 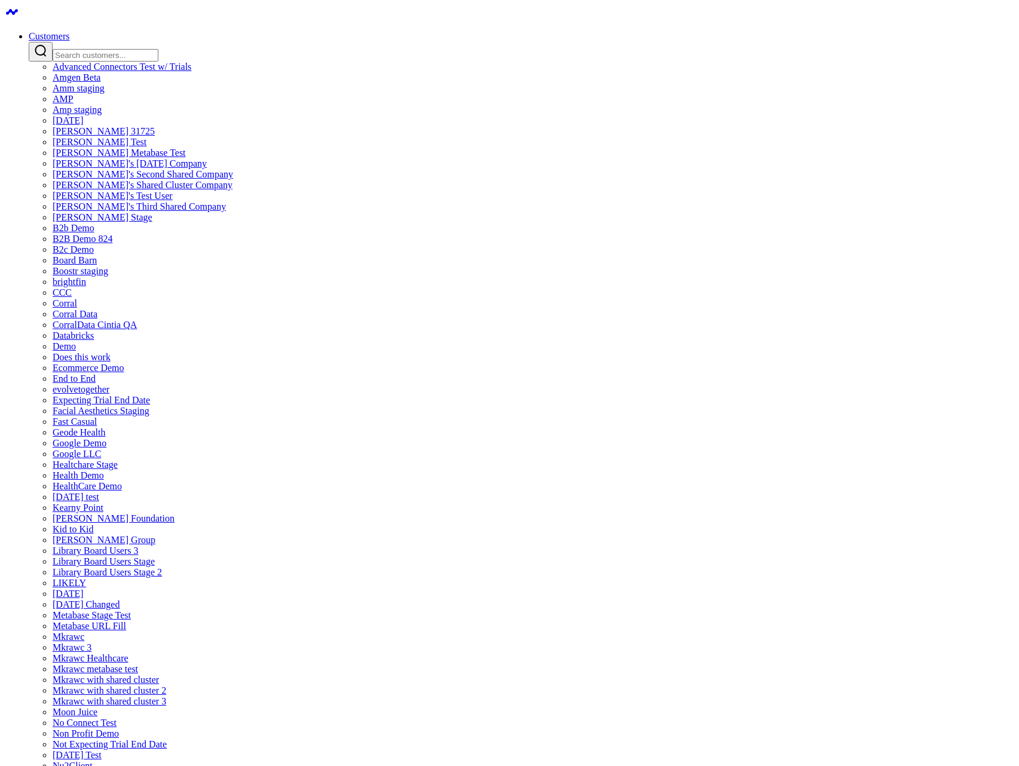 What do you see at coordinates (69, 583) in the screenshot?
I see `a: LIKELY` at bounding box center [69, 583].